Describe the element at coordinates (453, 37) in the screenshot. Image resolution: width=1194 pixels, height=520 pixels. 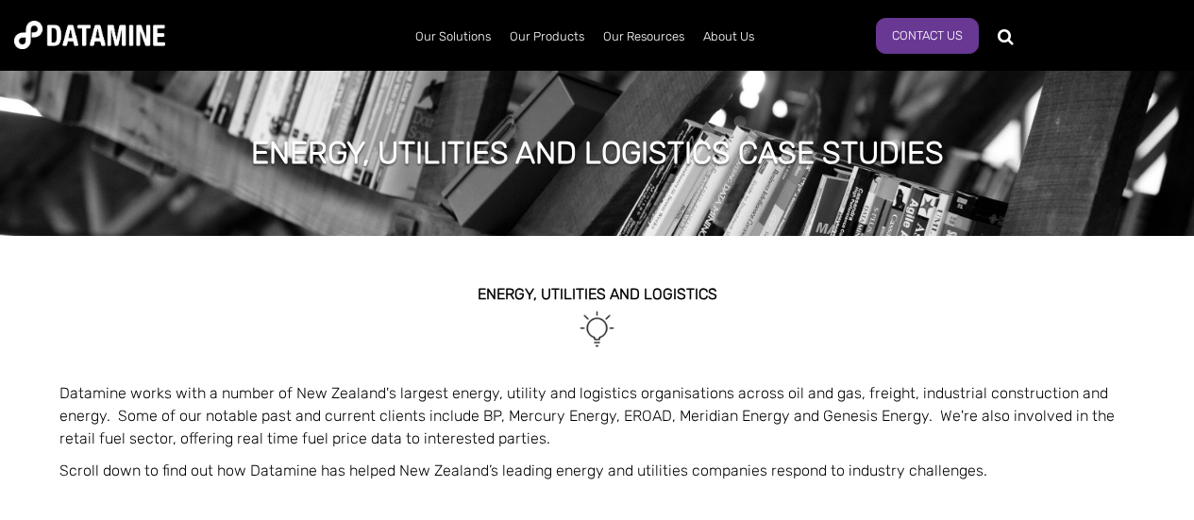
I see `a: Our Solutions` at that location.